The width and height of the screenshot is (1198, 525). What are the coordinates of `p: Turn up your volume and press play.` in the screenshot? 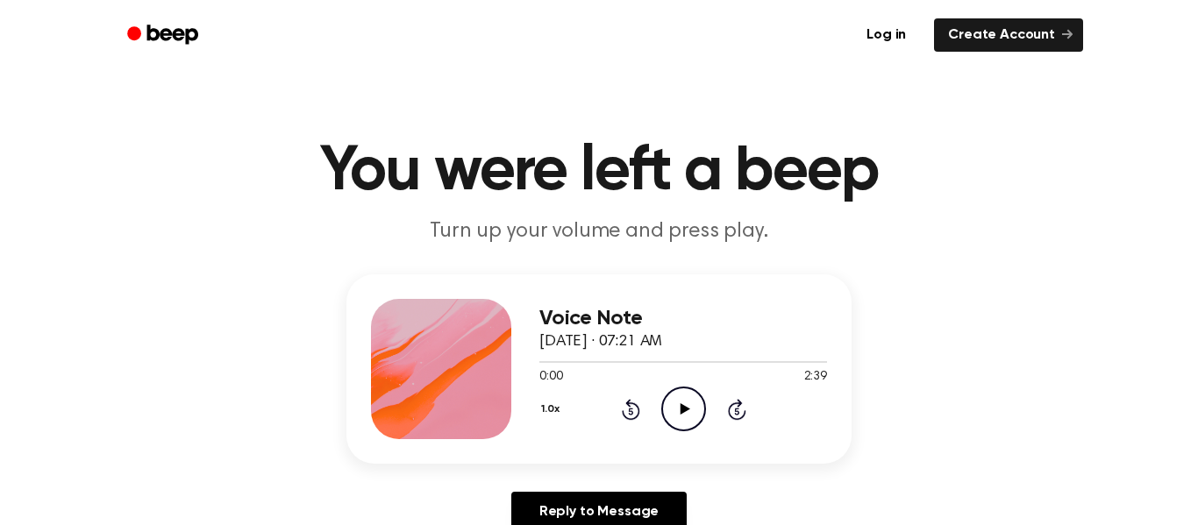 It's located at (599, 232).